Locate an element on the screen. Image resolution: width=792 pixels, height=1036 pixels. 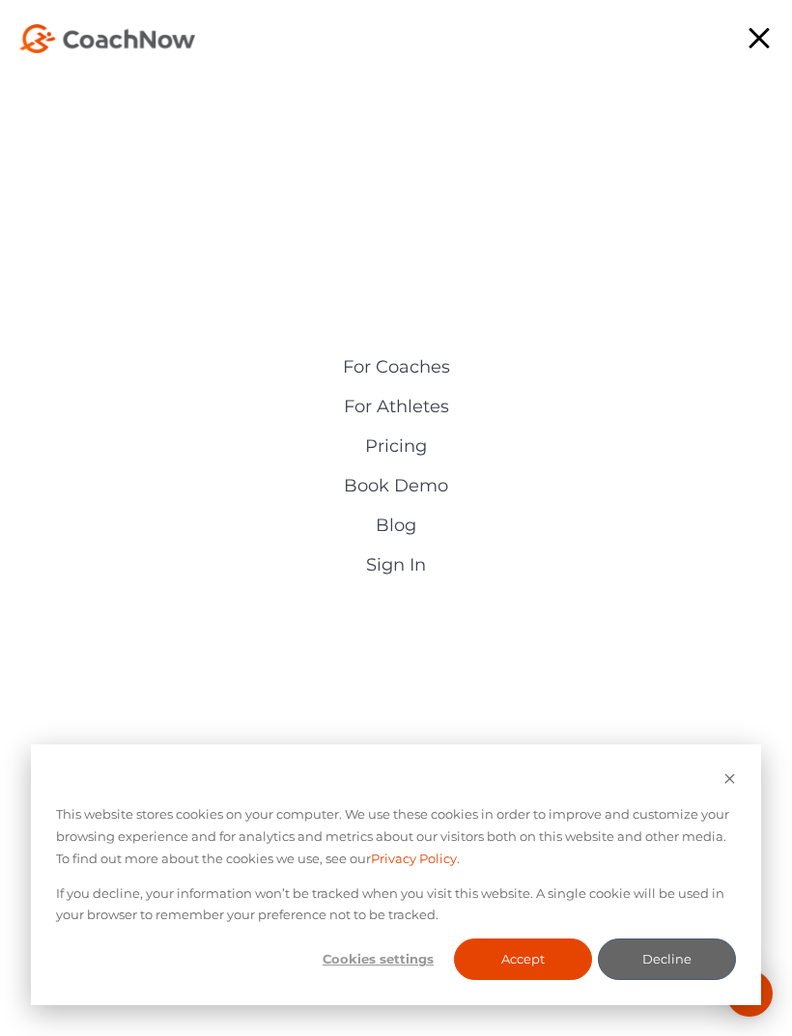
div: Cookie banner is located at coordinates (396, 875).